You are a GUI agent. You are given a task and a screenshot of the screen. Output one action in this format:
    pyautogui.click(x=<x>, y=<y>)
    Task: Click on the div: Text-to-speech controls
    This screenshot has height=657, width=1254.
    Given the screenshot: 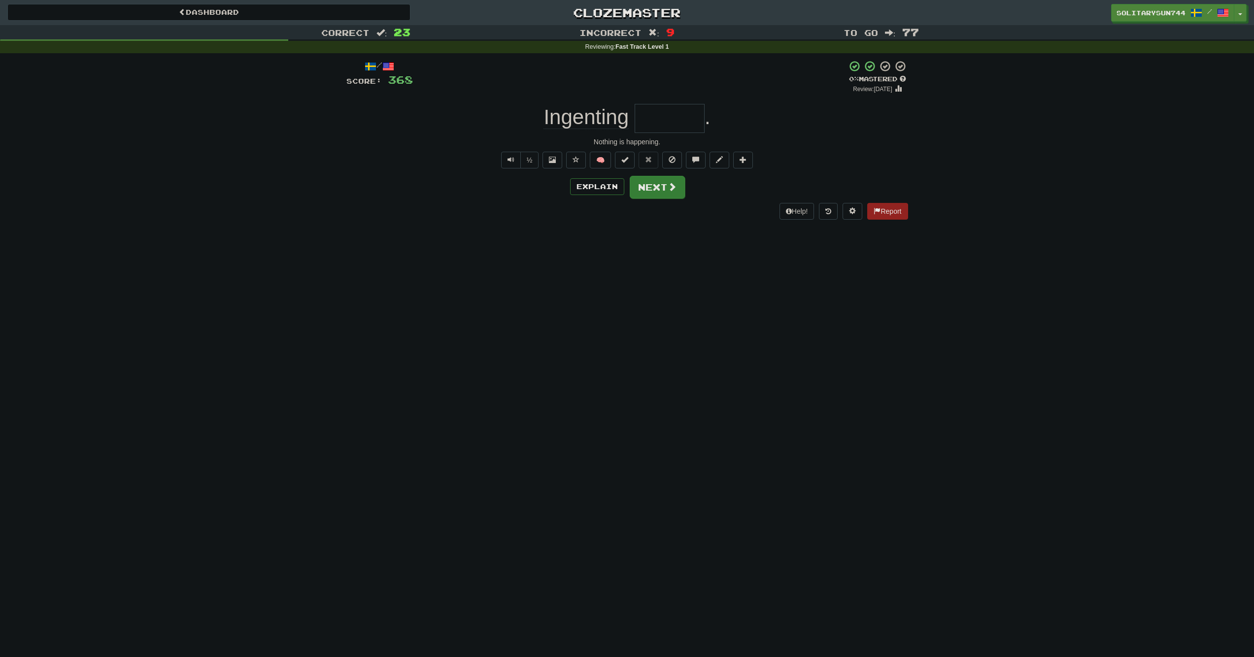 What is the action you would take?
    pyautogui.click(x=519, y=160)
    